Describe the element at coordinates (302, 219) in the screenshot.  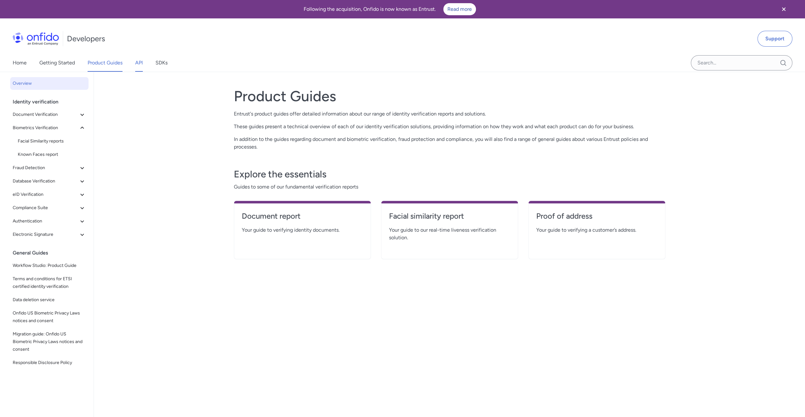
I see `a: Document report` at that location.